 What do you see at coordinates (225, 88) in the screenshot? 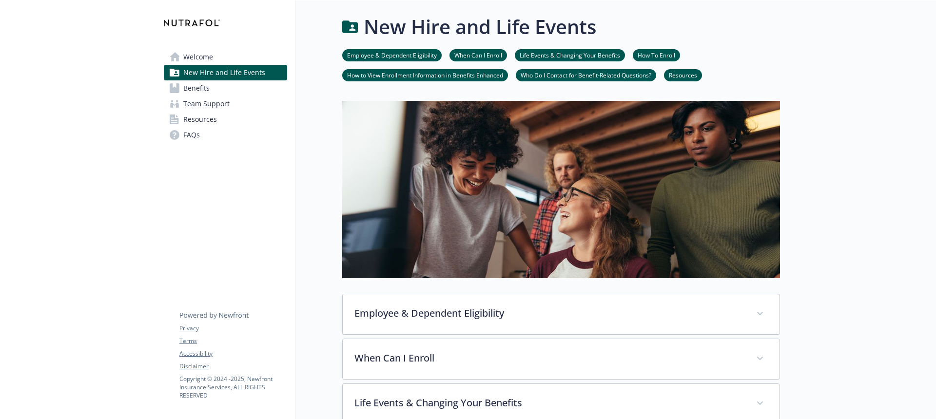
I see `a: Benefits` at bounding box center [225, 88].